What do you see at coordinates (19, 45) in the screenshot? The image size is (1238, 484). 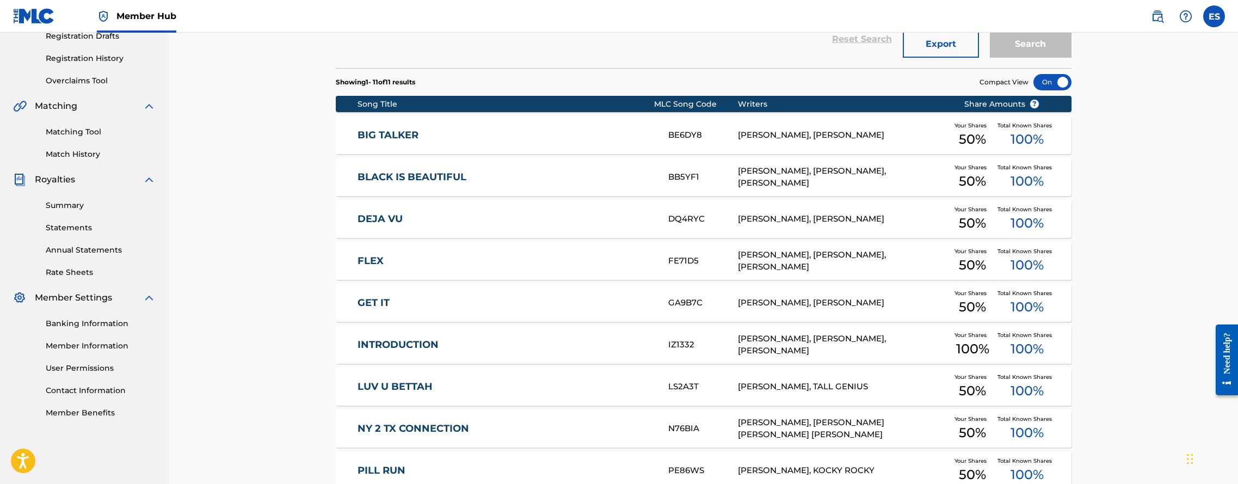 I see `div: Open Resource Center` at bounding box center [19, 45].